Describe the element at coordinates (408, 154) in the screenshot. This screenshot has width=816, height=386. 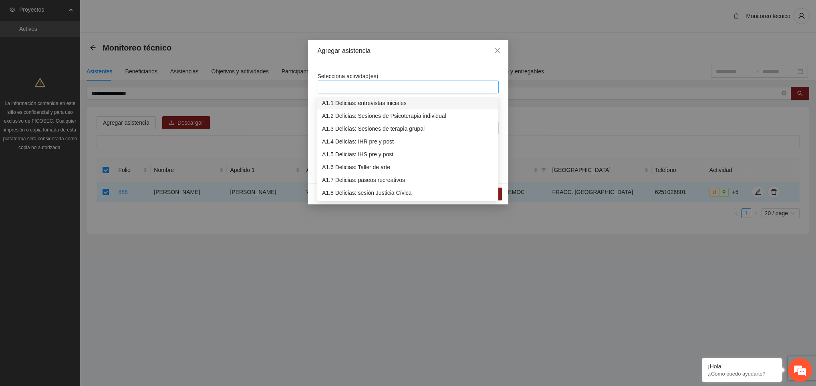
I see `div: A1.5 Delicias: IHS pre y post` at that location.